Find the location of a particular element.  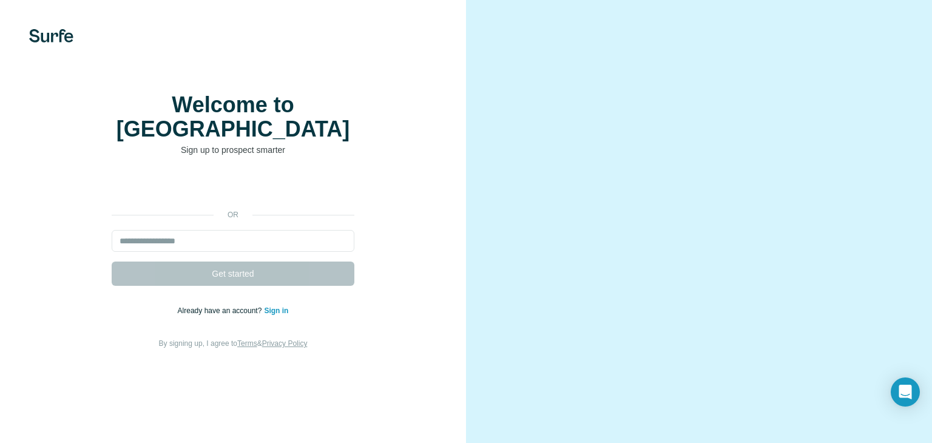

a: Terms is located at coordinates (247, 343).